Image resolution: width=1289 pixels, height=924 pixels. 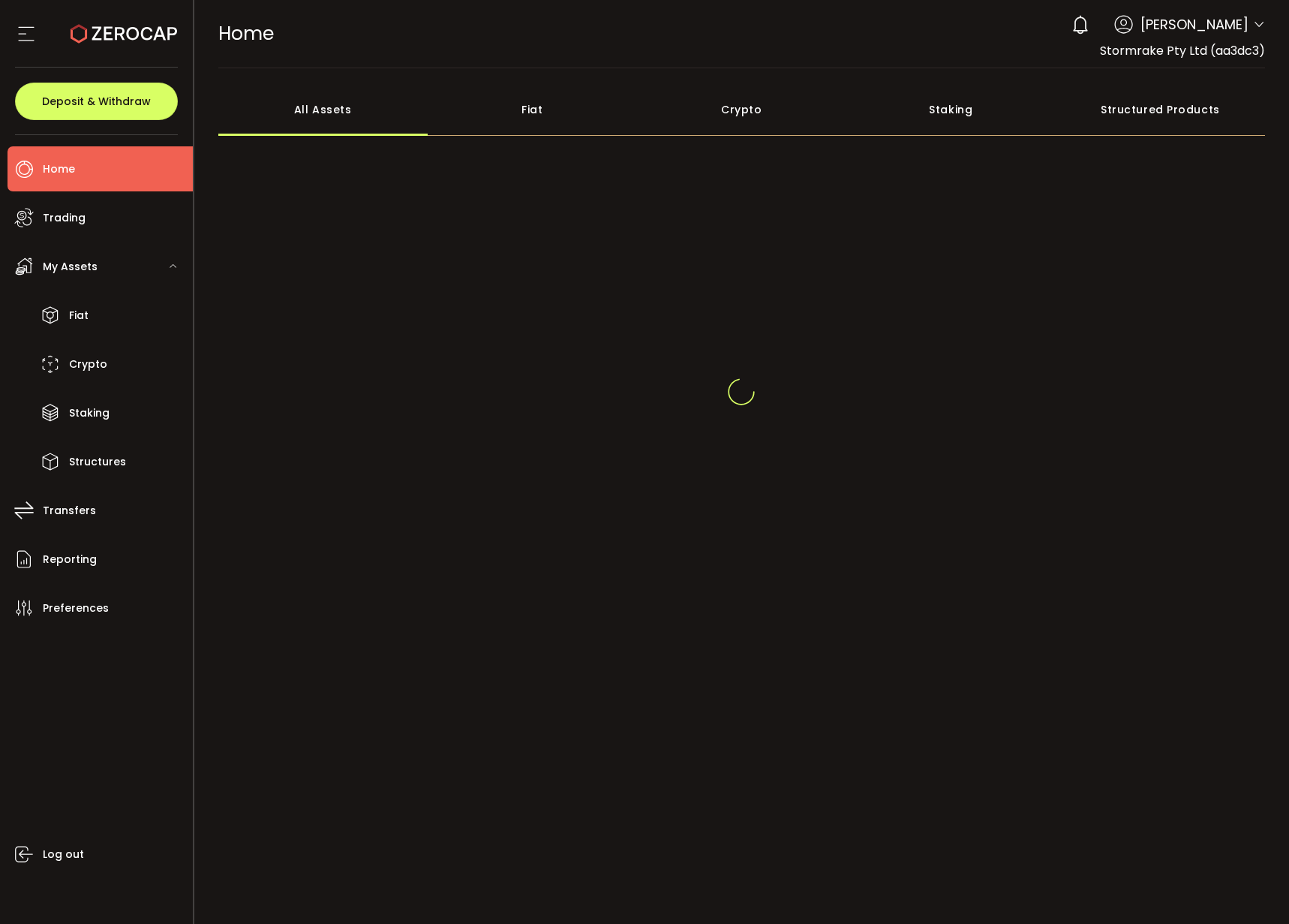 I want to click on span: Preferences, so click(x=76, y=608).